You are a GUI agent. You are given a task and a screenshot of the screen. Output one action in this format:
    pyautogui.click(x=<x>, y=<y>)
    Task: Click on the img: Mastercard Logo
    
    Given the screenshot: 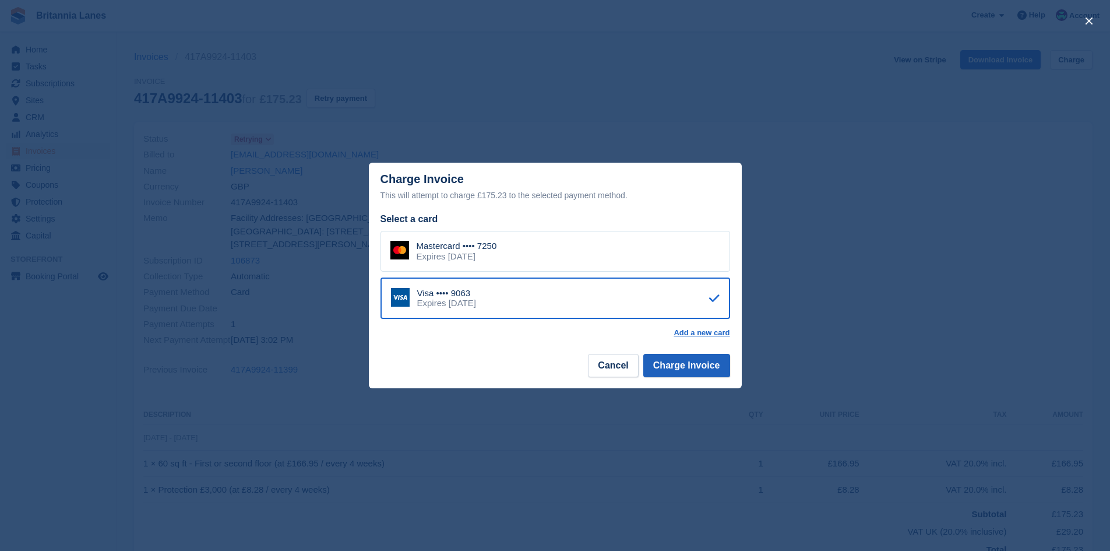 What is the action you would take?
    pyautogui.click(x=400, y=250)
    